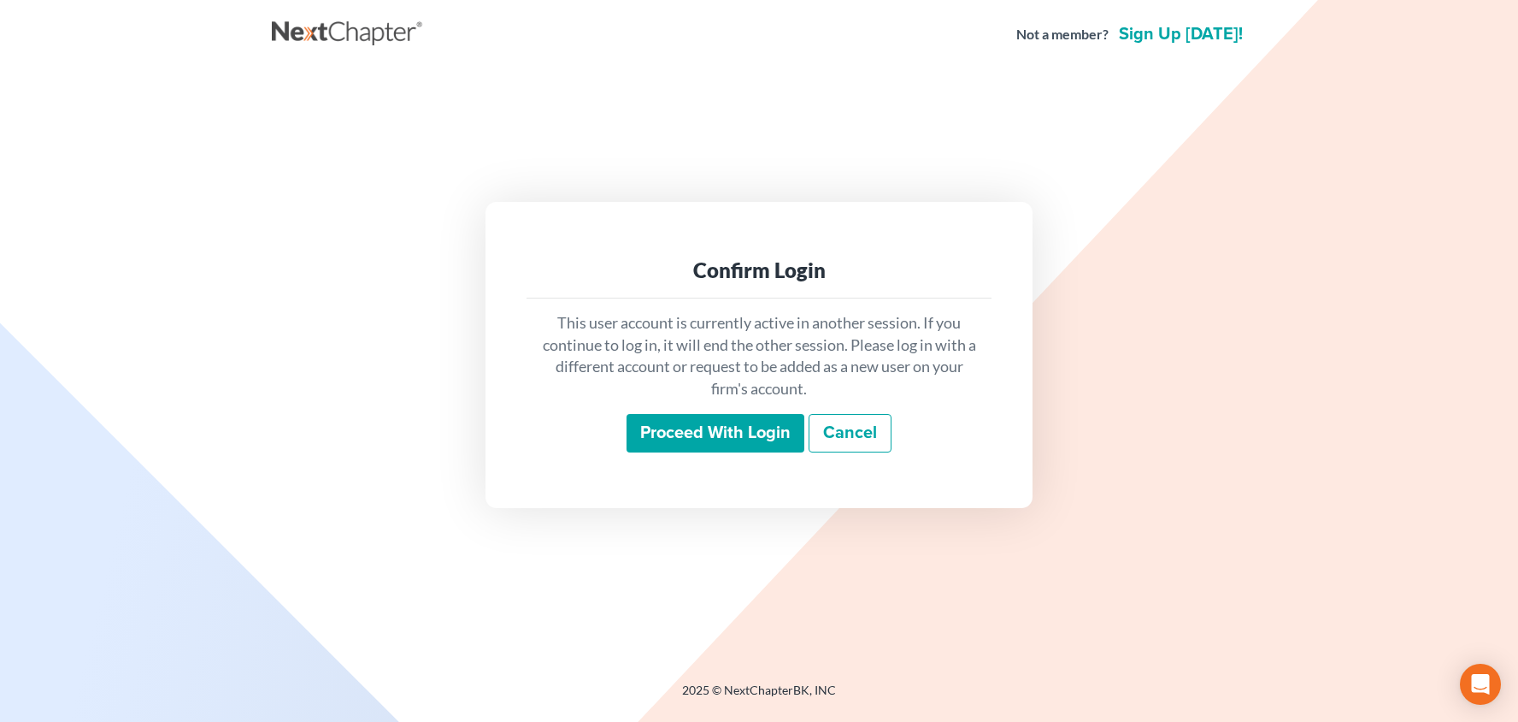  I want to click on div: Confirm Login, so click(759, 270).